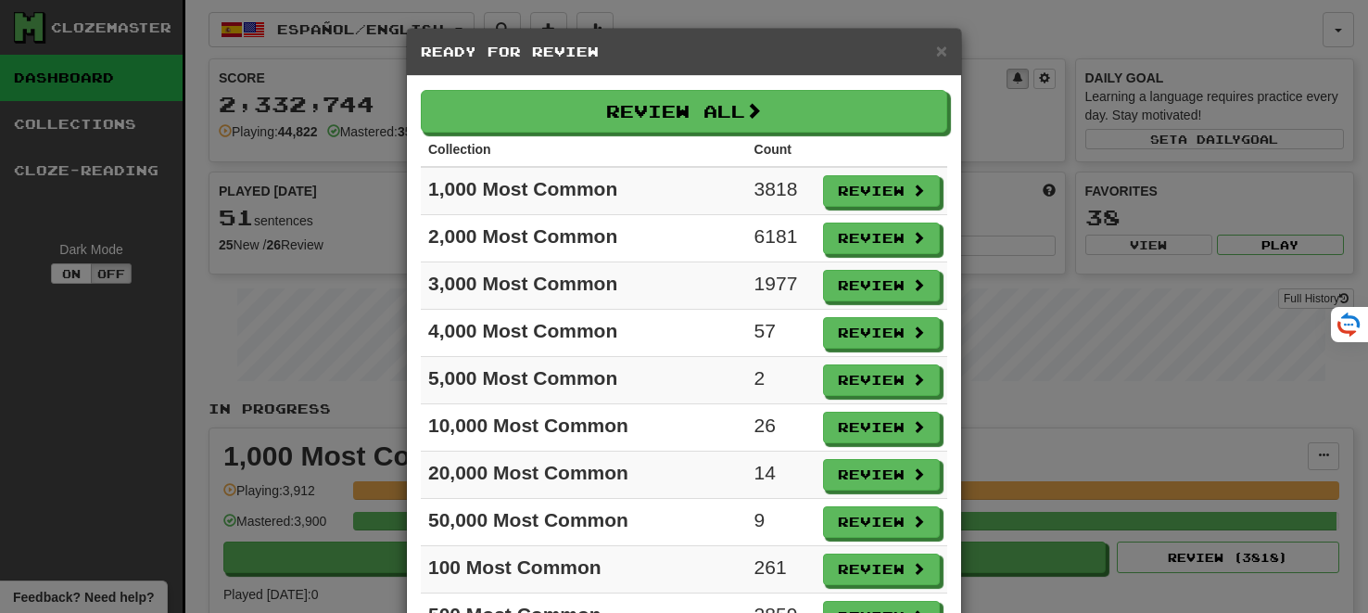 The image size is (1368, 613). Describe the element at coordinates (781, 427) in the screenshot. I see `td: 26` at that location.